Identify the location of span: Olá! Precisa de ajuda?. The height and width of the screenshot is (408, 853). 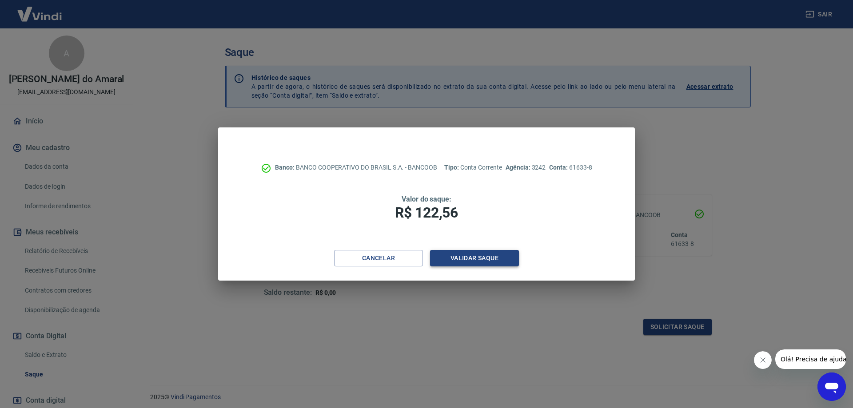
(40, 10).